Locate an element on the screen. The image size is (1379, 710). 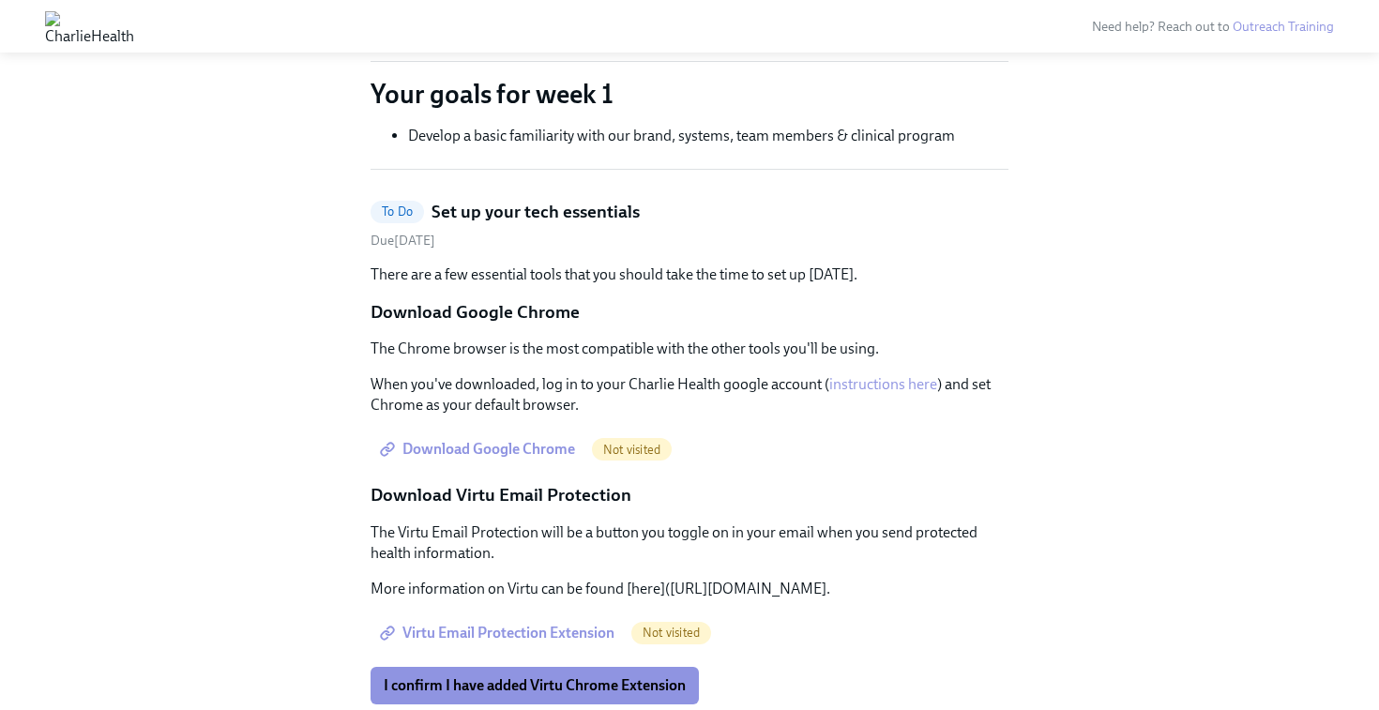
button: I confirm I have added Virtu Chrome Extension is located at coordinates (535, 686).